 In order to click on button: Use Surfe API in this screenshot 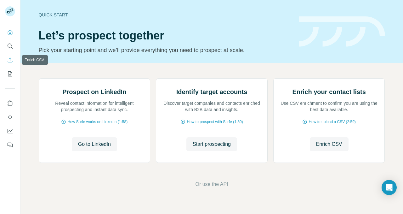, I will do `click(10, 117)`.